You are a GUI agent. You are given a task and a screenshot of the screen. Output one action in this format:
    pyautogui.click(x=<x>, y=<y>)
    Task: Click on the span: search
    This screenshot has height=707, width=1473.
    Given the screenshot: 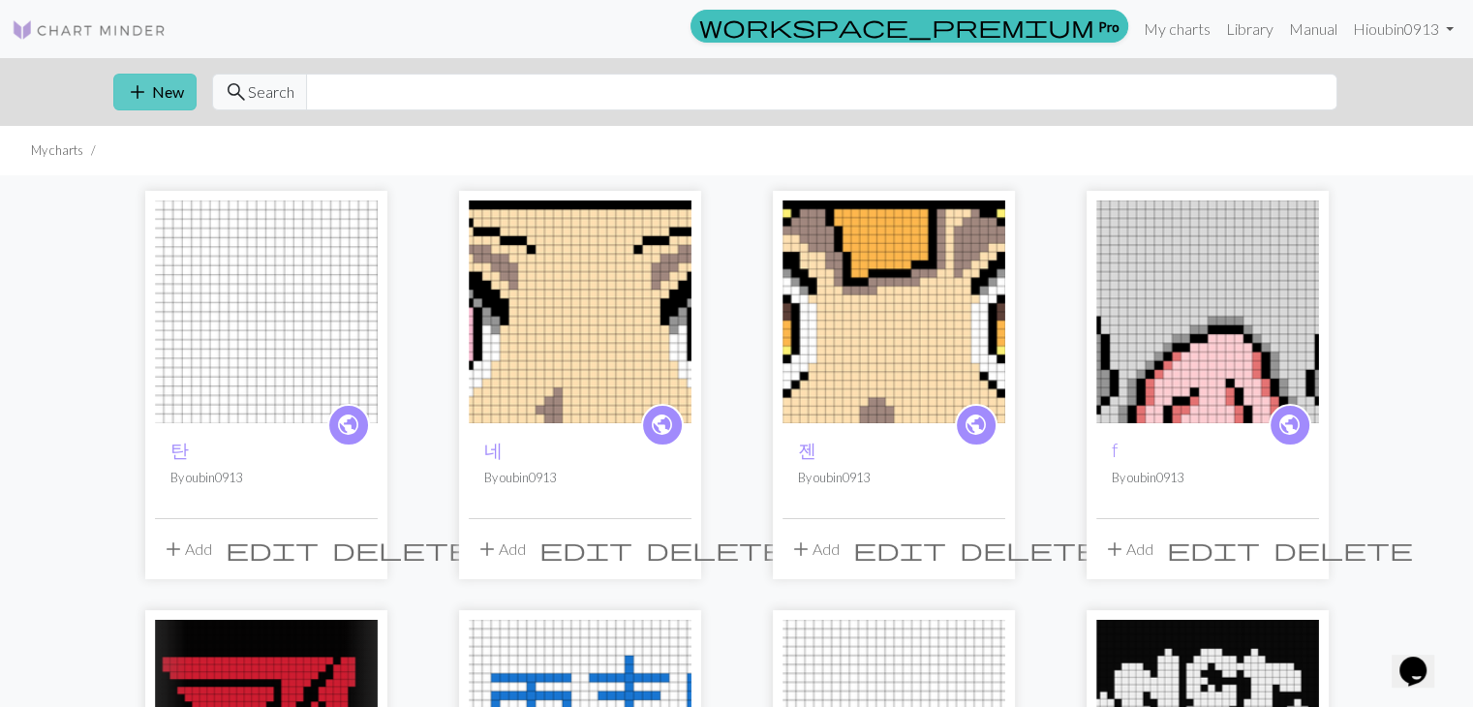 What is the action you would take?
    pyautogui.click(x=236, y=92)
    